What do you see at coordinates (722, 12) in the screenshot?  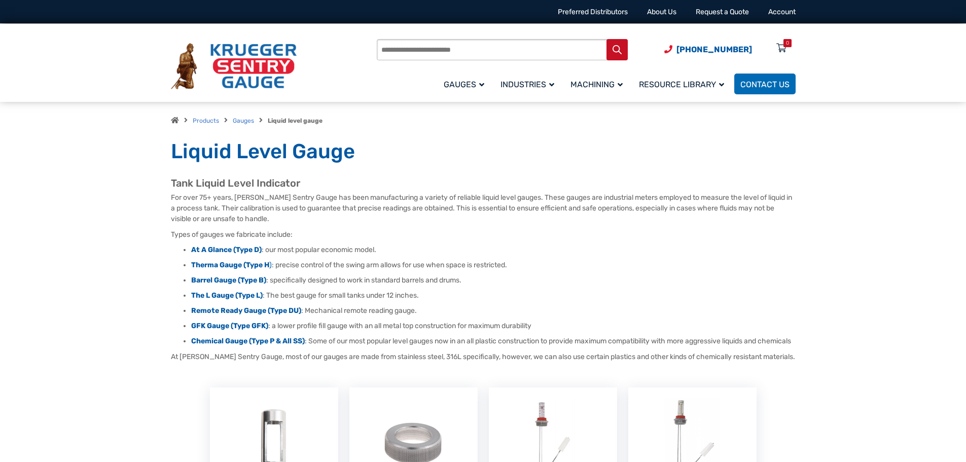 I see `a: Request a Quote` at bounding box center [722, 12].